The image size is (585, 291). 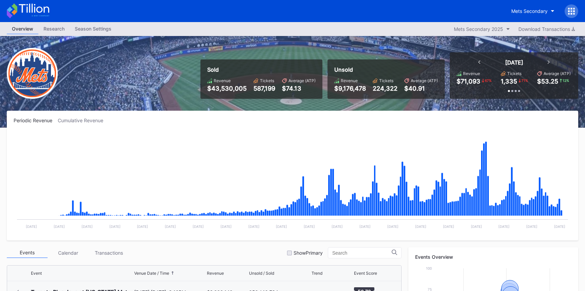 I want to click on div: Sold, so click(x=261, y=70).